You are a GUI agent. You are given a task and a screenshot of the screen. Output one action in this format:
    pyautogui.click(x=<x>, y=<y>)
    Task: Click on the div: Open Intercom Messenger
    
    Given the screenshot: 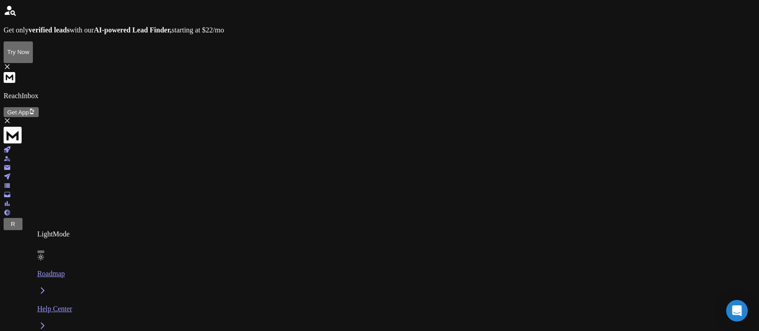 What is the action you would take?
    pyautogui.click(x=737, y=310)
    